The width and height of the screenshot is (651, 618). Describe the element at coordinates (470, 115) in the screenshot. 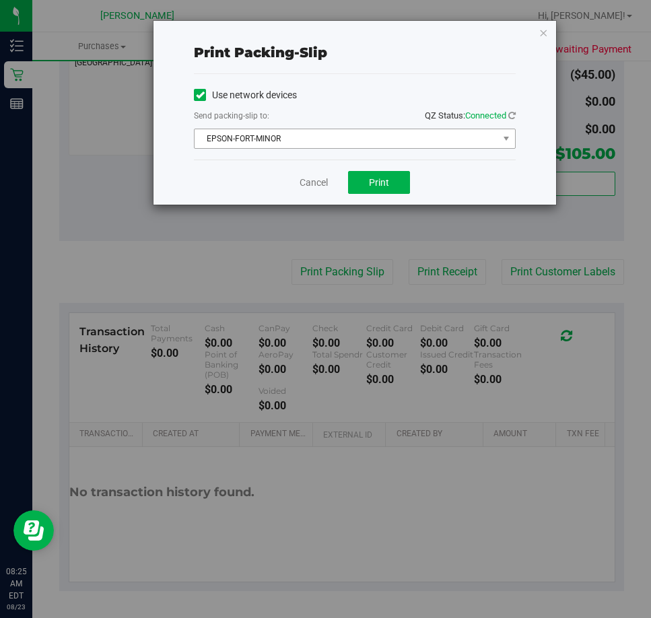

I see `span: QZ Status:` at that location.